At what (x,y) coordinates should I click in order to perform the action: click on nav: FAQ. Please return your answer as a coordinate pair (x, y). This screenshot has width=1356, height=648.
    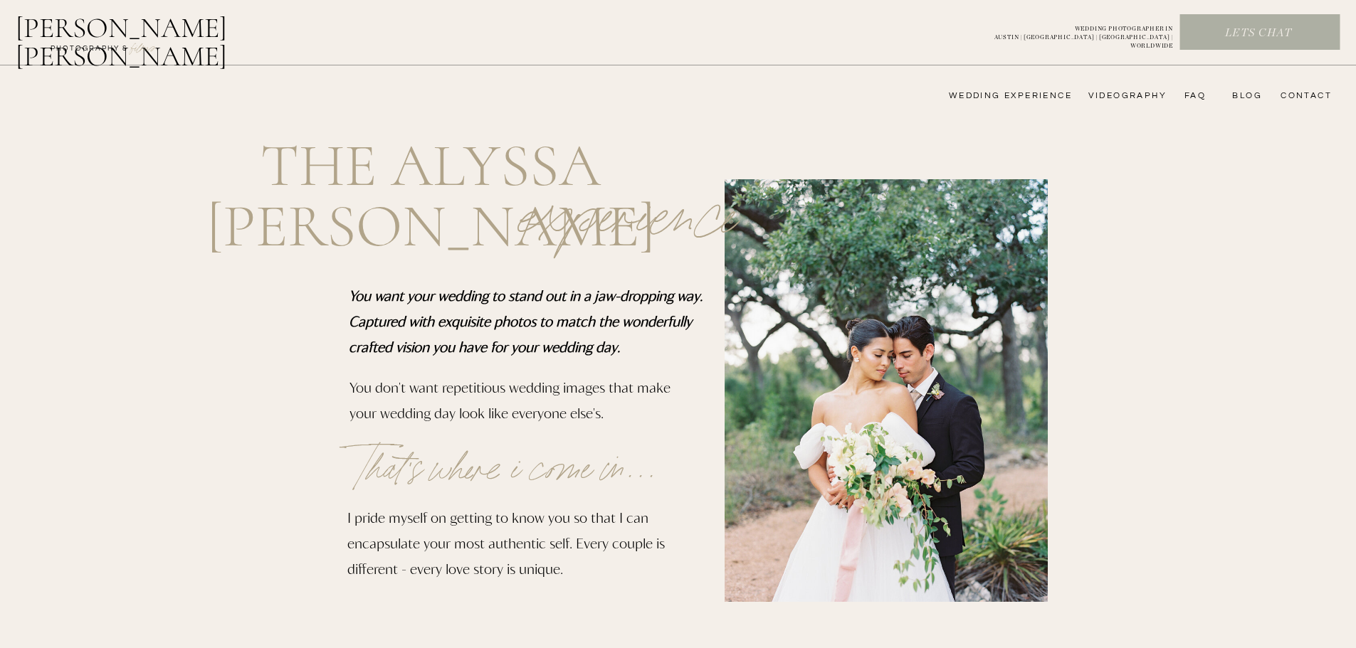
    Looking at the image, I should click on (1192, 96).